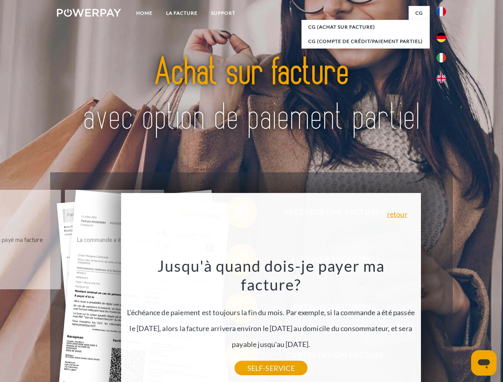 This screenshot has height=382, width=503. What do you see at coordinates (181, 13) in the screenshot?
I see `a: LA FACTURE` at bounding box center [181, 13].